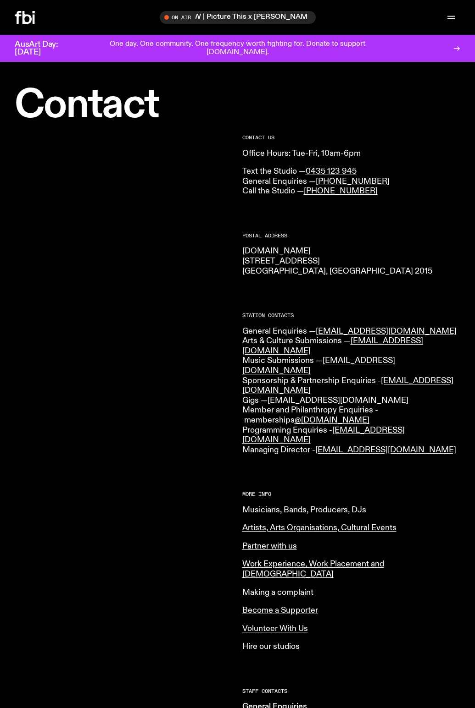 The image size is (475, 708). What do you see at coordinates (351, 138) in the screenshot?
I see `h2: CONTACT US` at bounding box center [351, 138].